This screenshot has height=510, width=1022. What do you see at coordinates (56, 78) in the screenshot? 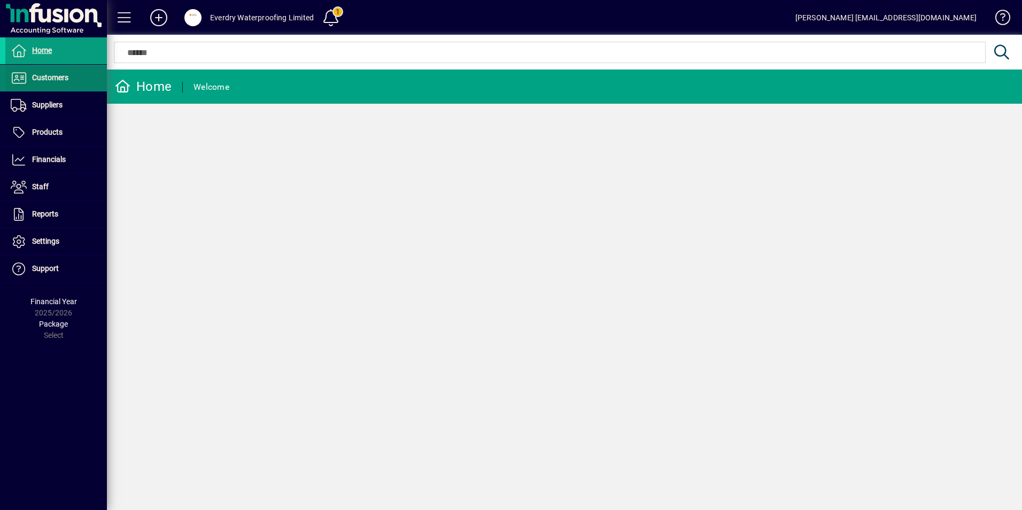
I see `a: Customers` at bounding box center [56, 78].